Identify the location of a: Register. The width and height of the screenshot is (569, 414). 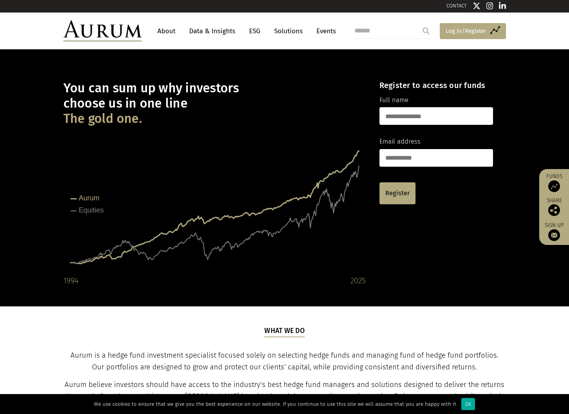
(397, 193).